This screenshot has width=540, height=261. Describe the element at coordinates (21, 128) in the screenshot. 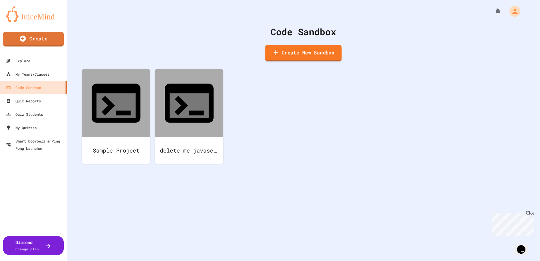

I see `div: My Quizzes` at that location.